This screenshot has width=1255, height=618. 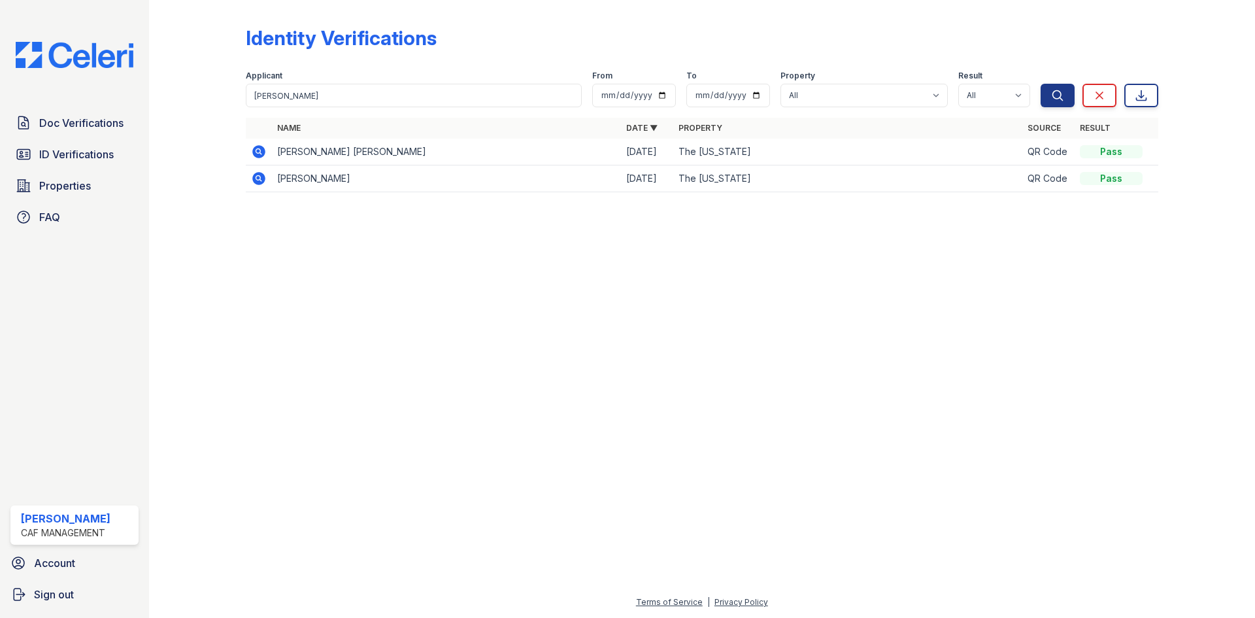 I want to click on a: Properties, so click(x=75, y=186).